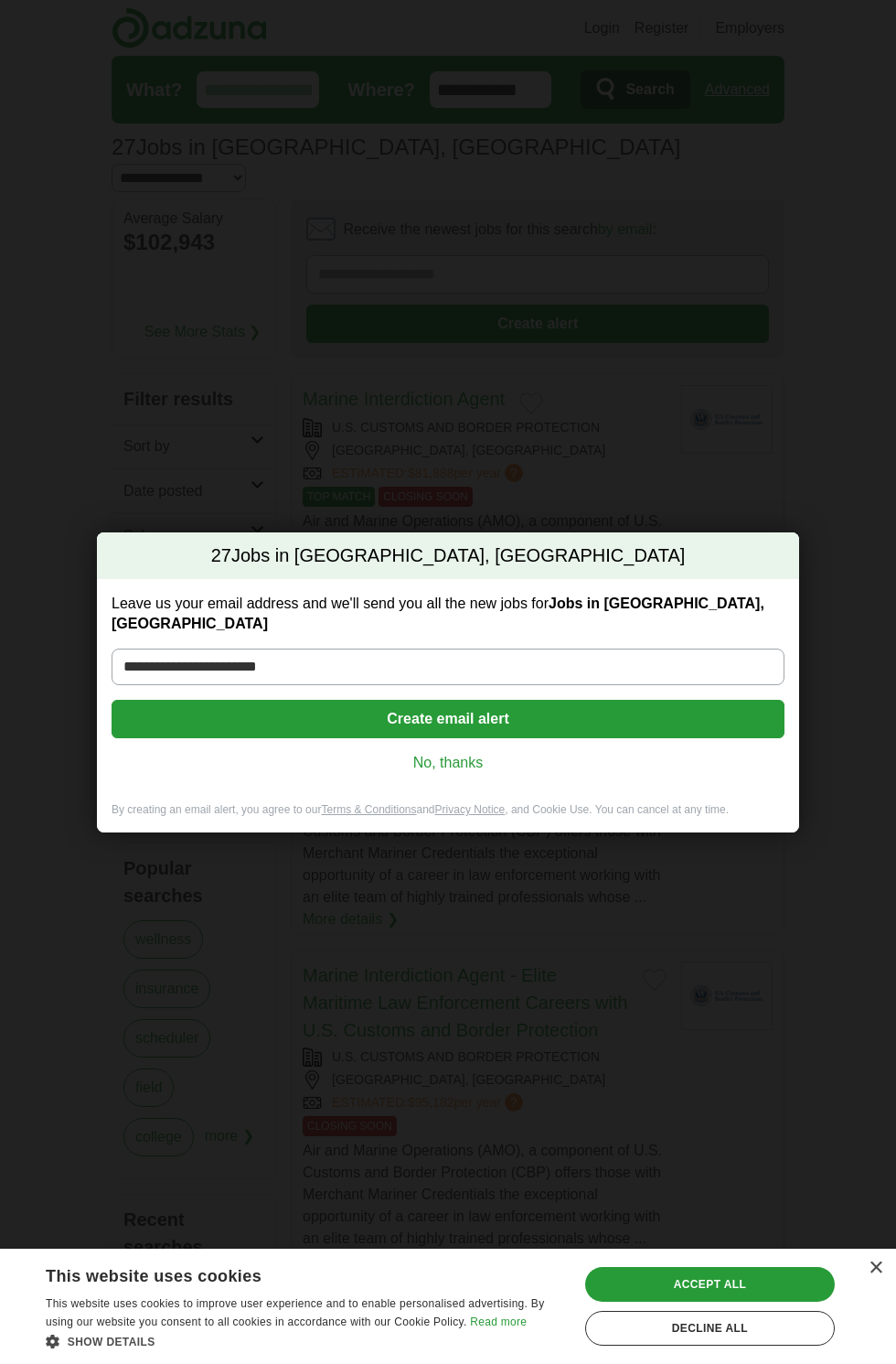 The height and width of the screenshot is (1364, 896). I want to click on div: Accept all, so click(709, 1285).